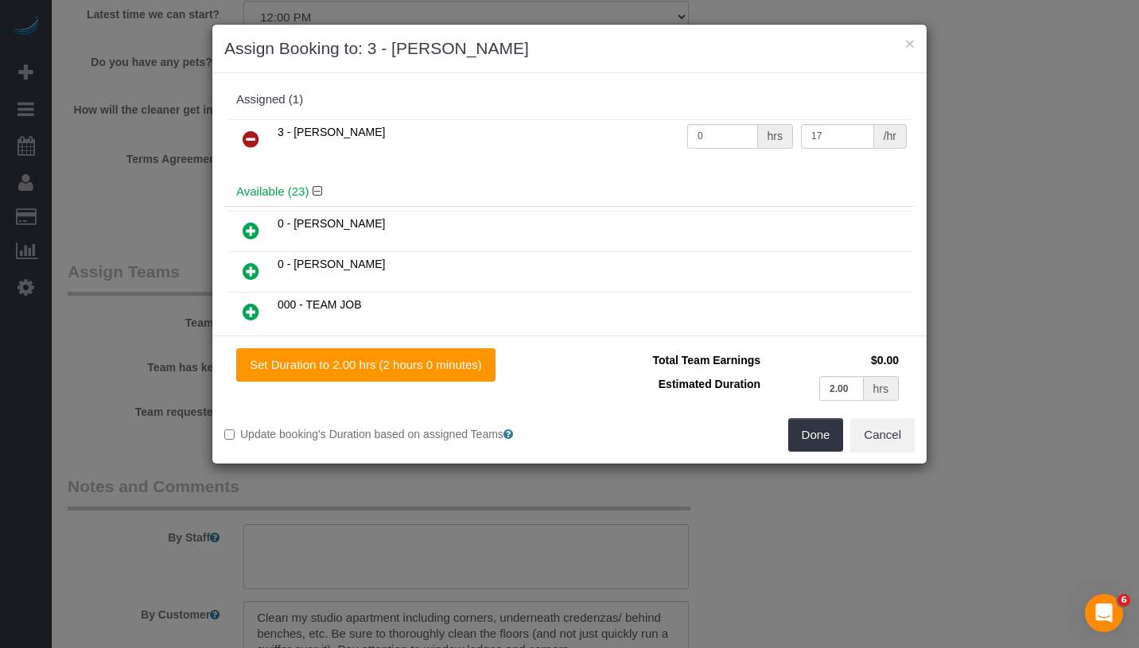 This screenshot has height=648, width=1139. Describe the element at coordinates (569, 192) in the screenshot. I see `h4: Available (23)` at that location.